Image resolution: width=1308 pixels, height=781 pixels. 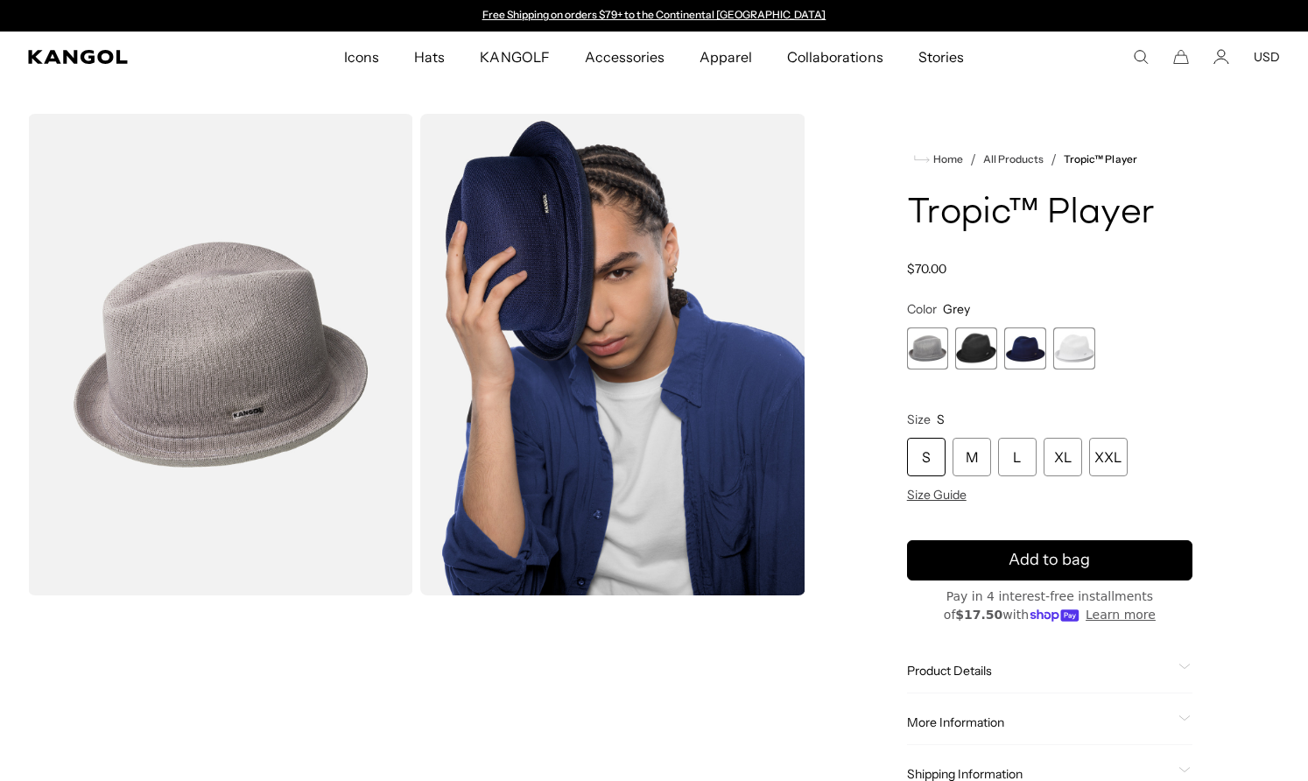 What do you see at coordinates (941, 57) in the screenshot?
I see `span: Stories` at bounding box center [941, 57].